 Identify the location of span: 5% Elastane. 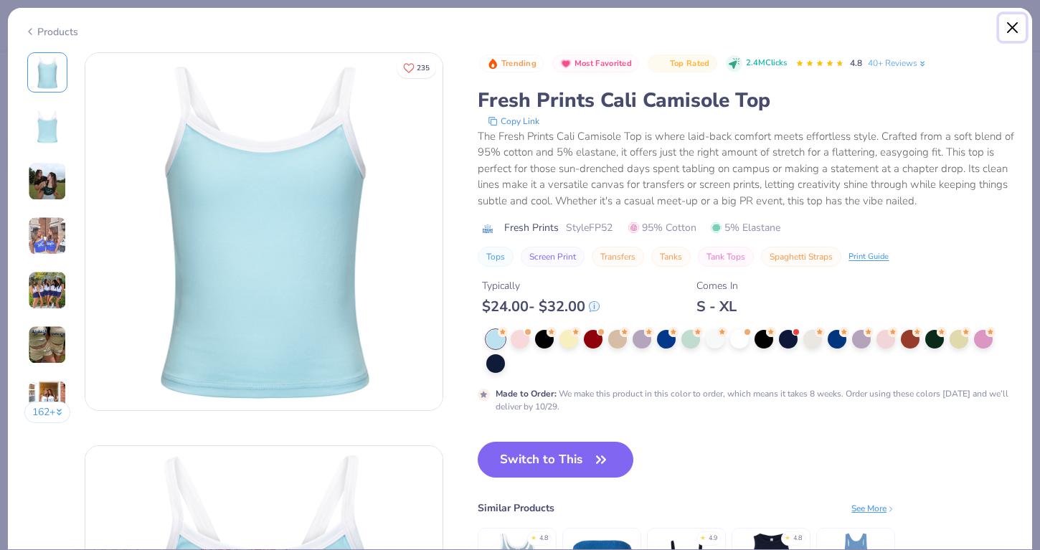
(745, 227).